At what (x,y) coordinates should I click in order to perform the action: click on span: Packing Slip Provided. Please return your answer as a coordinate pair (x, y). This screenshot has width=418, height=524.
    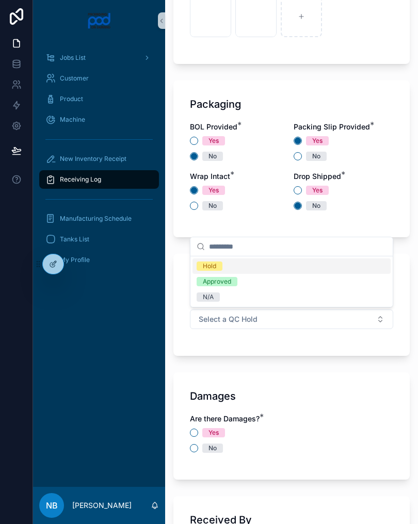
    Looking at the image, I should click on (332, 126).